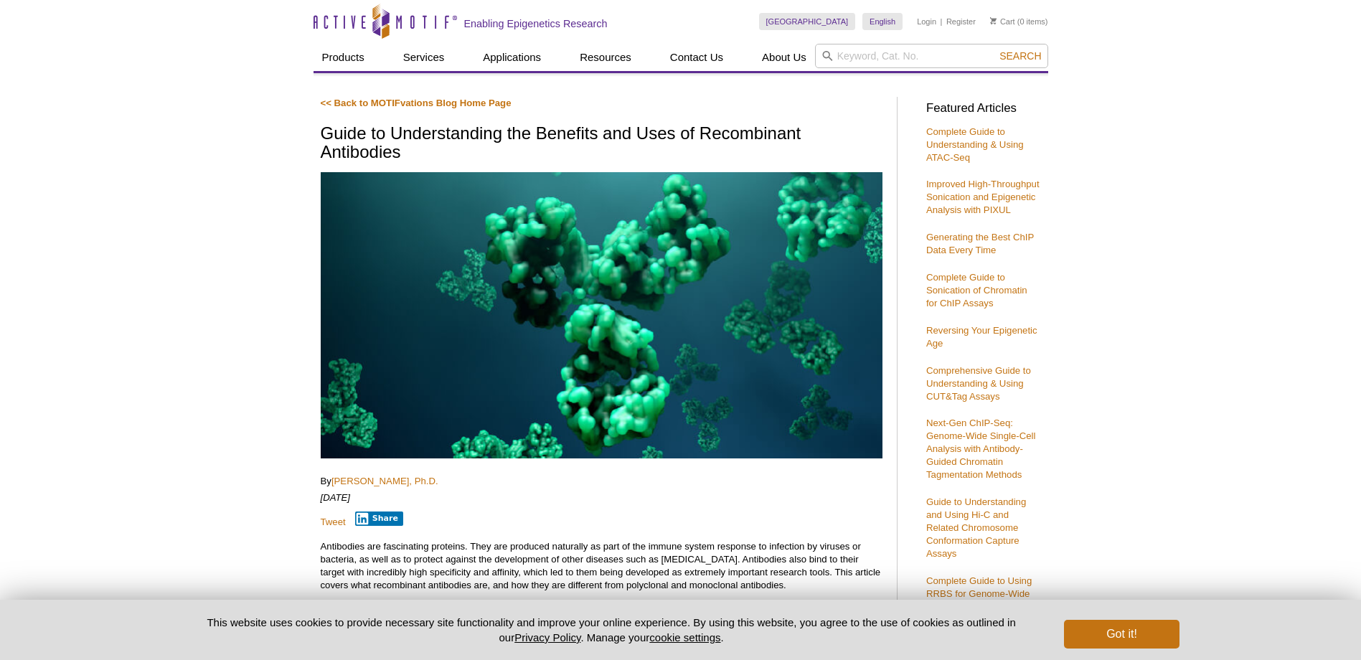  Describe the element at coordinates (984, 108) in the screenshot. I see `h3: Featured Articles` at that location.